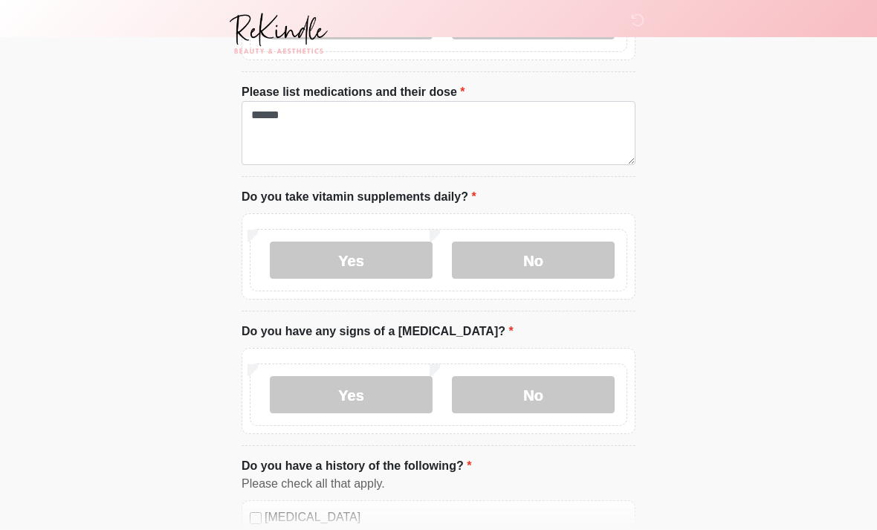 This screenshot has height=530, width=877. I want to click on label: Do you take vitamin supplements daily?, so click(359, 197).